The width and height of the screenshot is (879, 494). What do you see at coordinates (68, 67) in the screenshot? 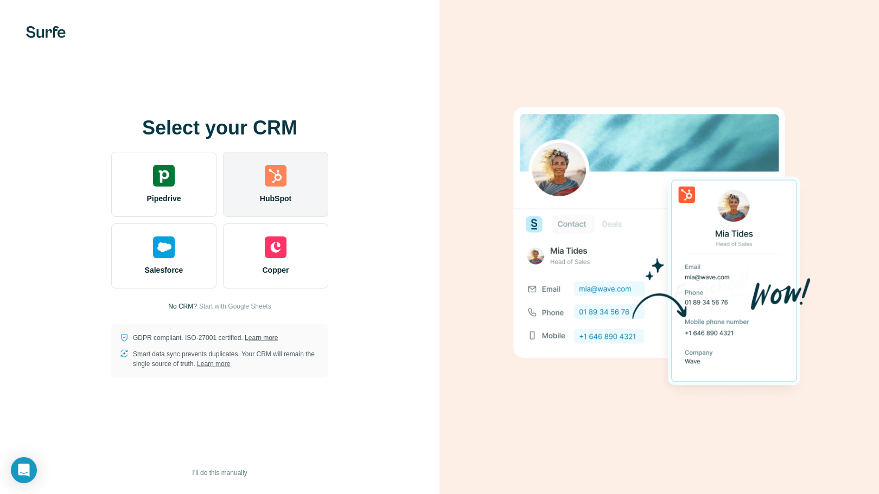
I see `div: Domeinoverzicht` at bounding box center [68, 67].